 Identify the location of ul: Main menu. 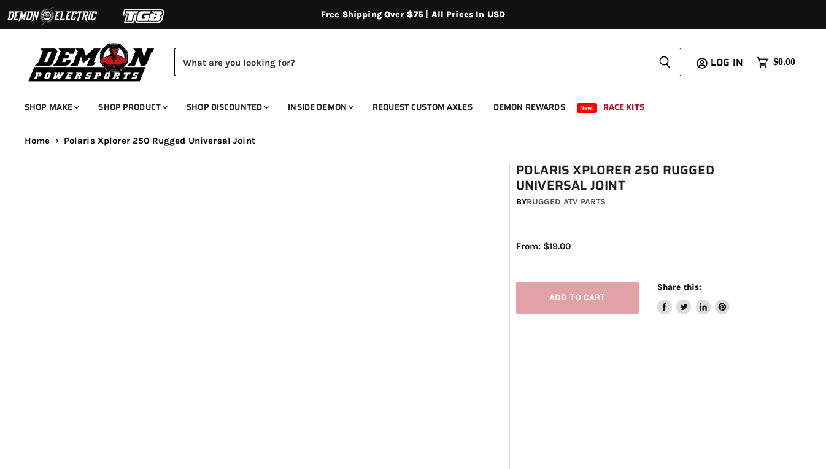
(404, 104).